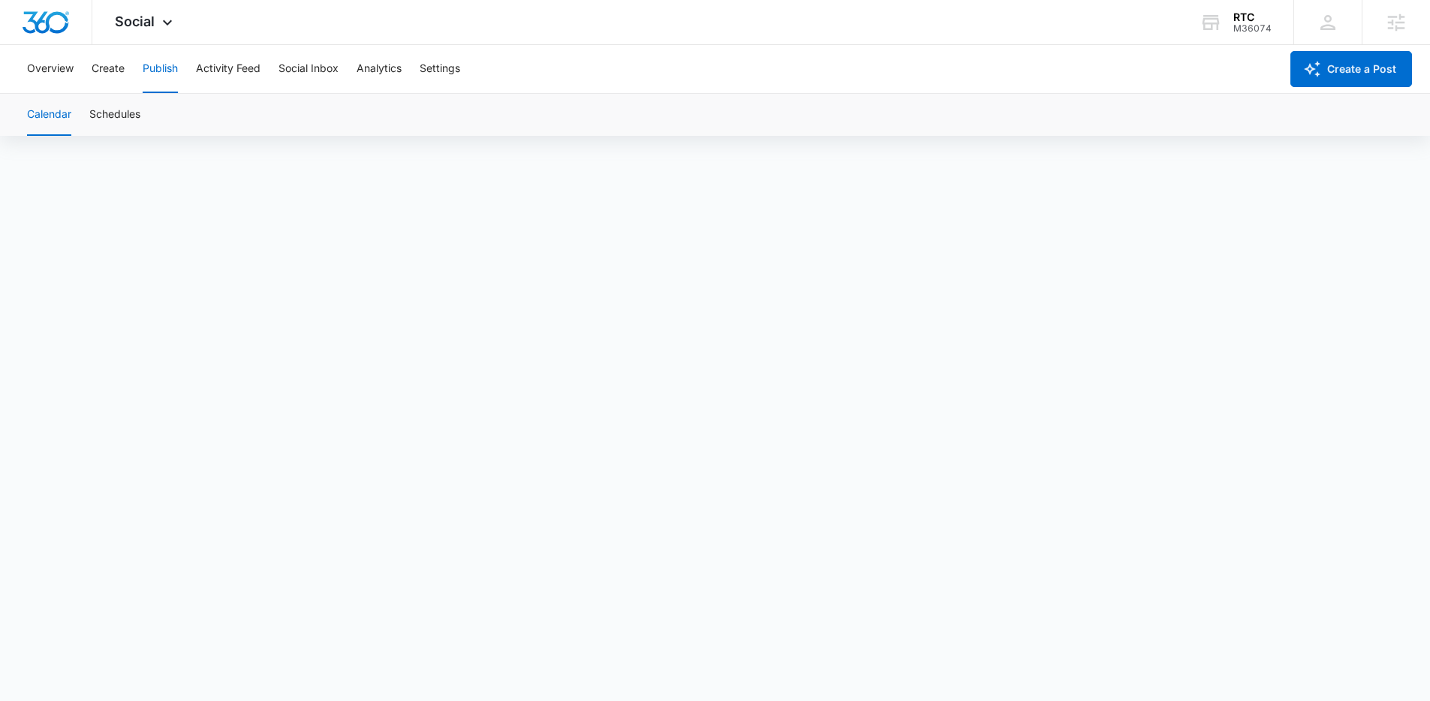  I want to click on button: Calendar, so click(49, 115).